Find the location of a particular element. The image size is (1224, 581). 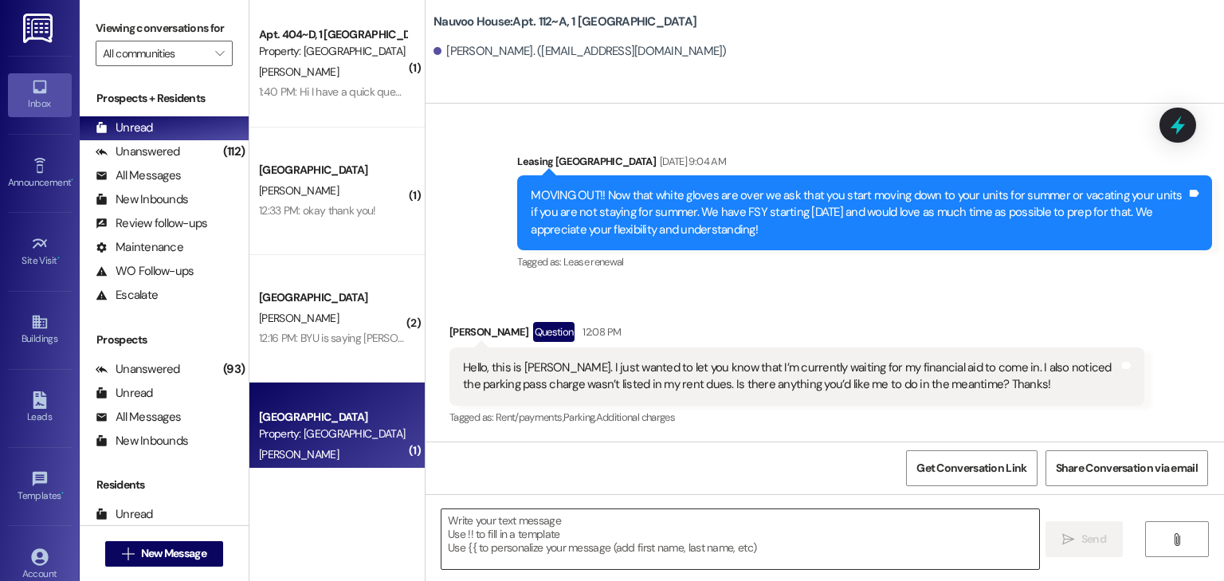

div: 12:08 PM is located at coordinates (599, 331).